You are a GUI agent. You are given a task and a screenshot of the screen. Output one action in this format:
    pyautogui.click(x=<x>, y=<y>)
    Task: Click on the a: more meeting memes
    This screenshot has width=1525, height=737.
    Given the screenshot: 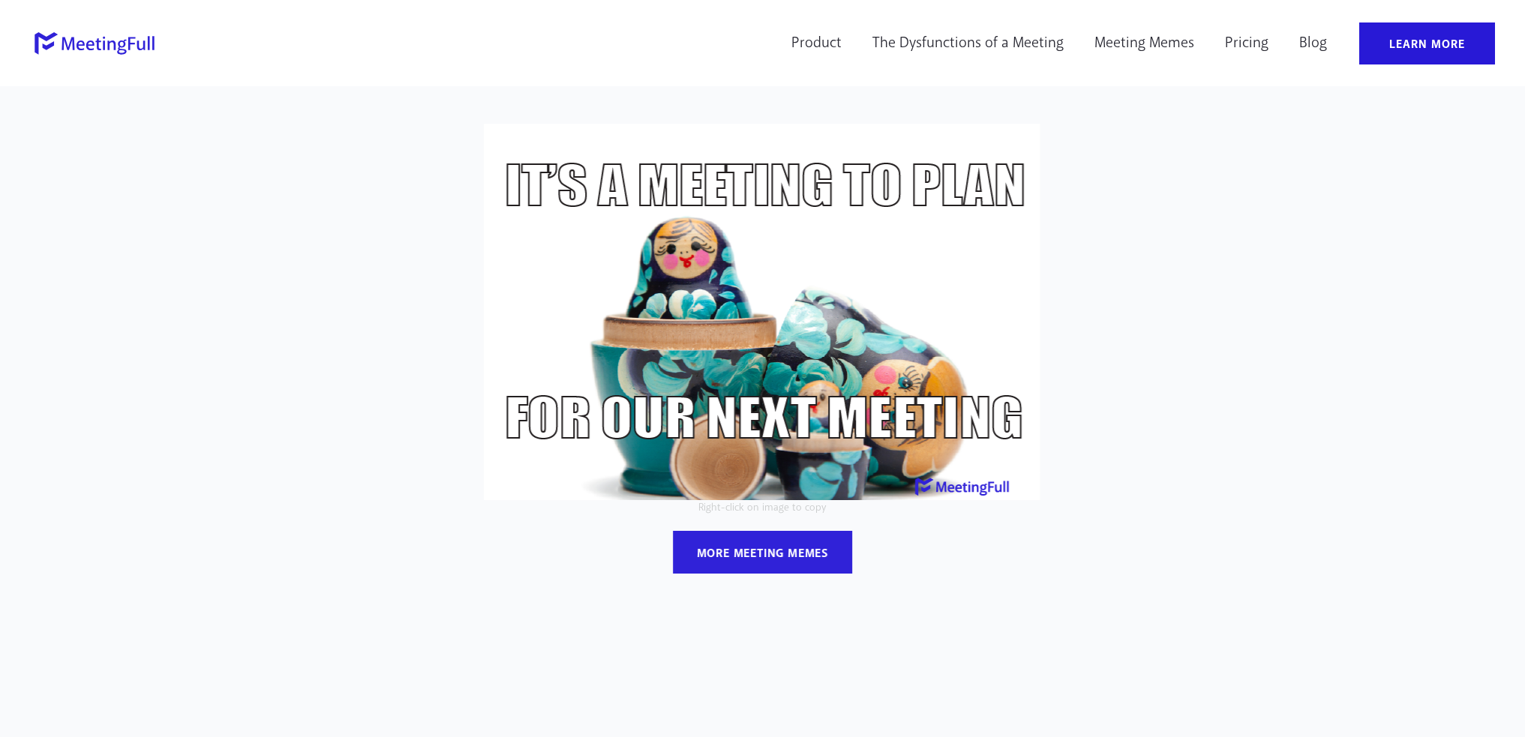 What is the action you would take?
    pyautogui.click(x=762, y=552)
    